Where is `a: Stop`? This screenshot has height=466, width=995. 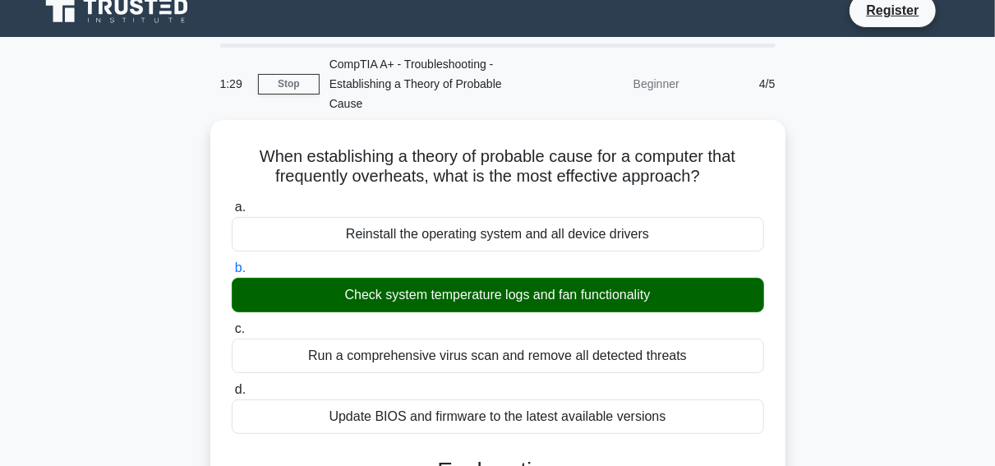
a: Stop is located at coordinates (288, 84).